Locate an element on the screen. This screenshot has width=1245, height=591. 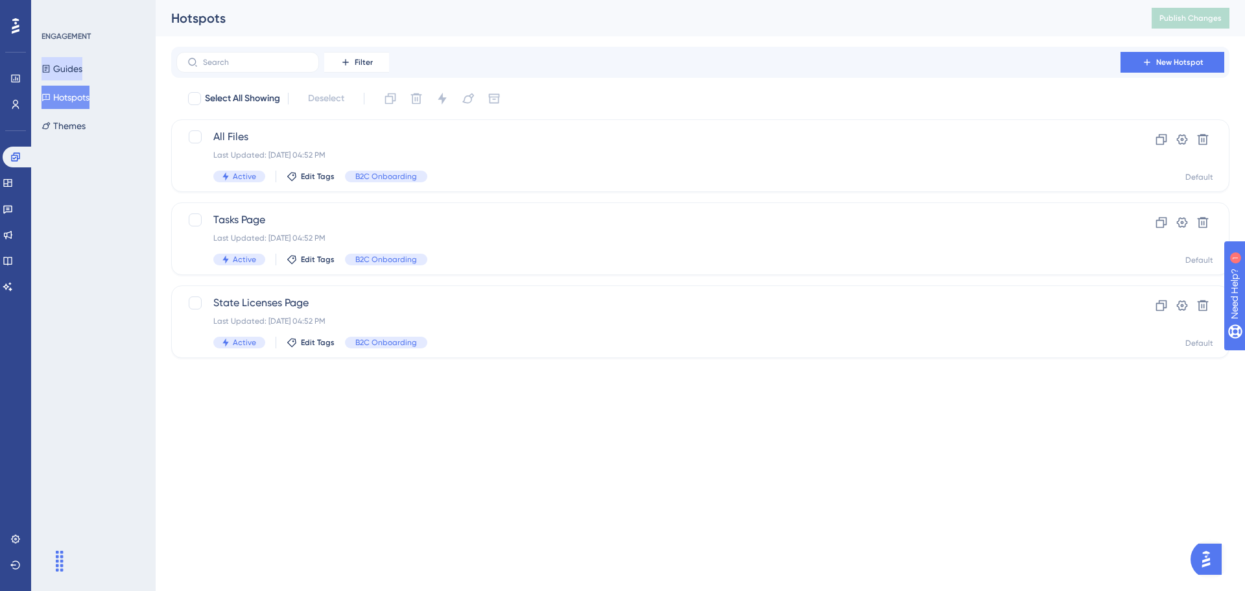
span: Filter is located at coordinates (364, 62).